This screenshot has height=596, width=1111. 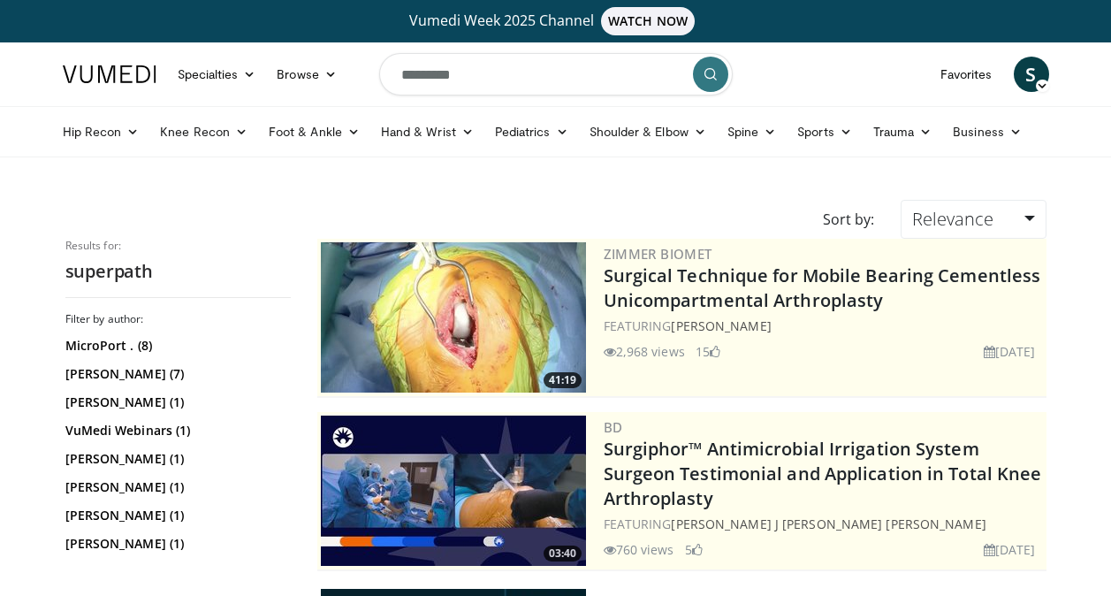 I want to click on a: Pediatrics, so click(x=531, y=132).